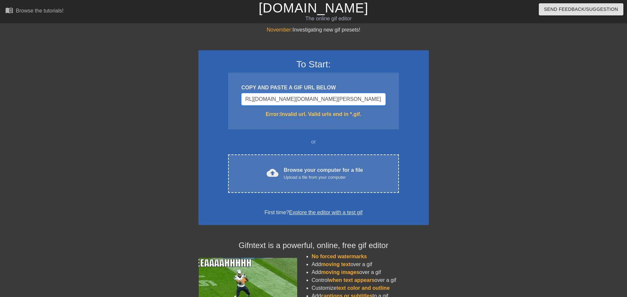 The height and width of the screenshot is (297, 627). What do you see at coordinates (313, 213) in the screenshot?
I see `div: First time?` at bounding box center [313, 213].